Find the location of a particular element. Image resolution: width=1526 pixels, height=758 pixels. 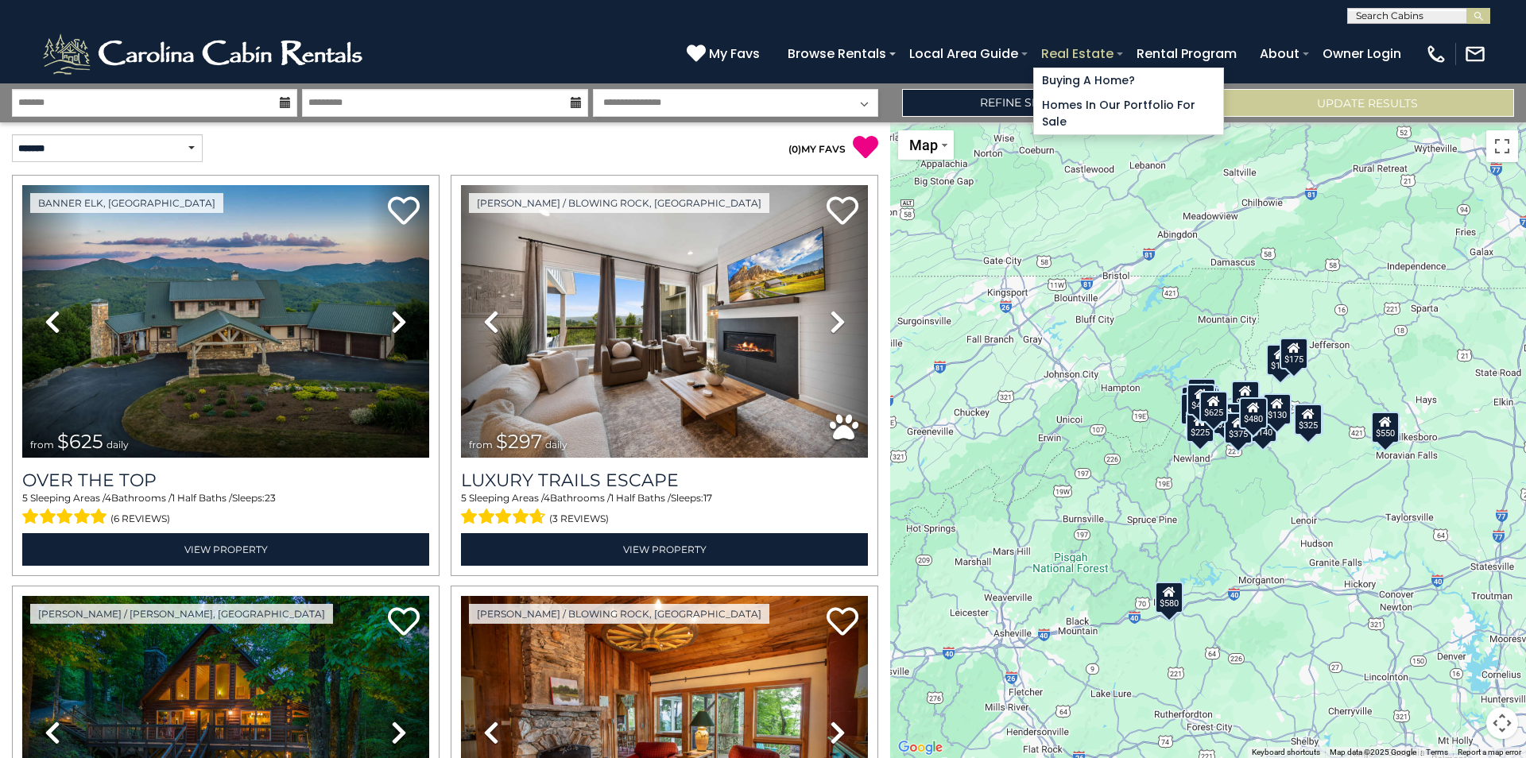

span: (6 reviews) is located at coordinates (140, 519).